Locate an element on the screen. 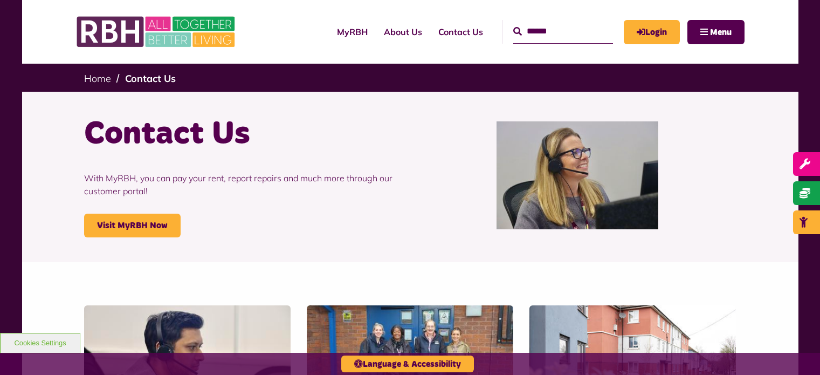 This screenshot has width=820, height=375. a: Visit MyRBH Now is located at coordinates (132, 225).